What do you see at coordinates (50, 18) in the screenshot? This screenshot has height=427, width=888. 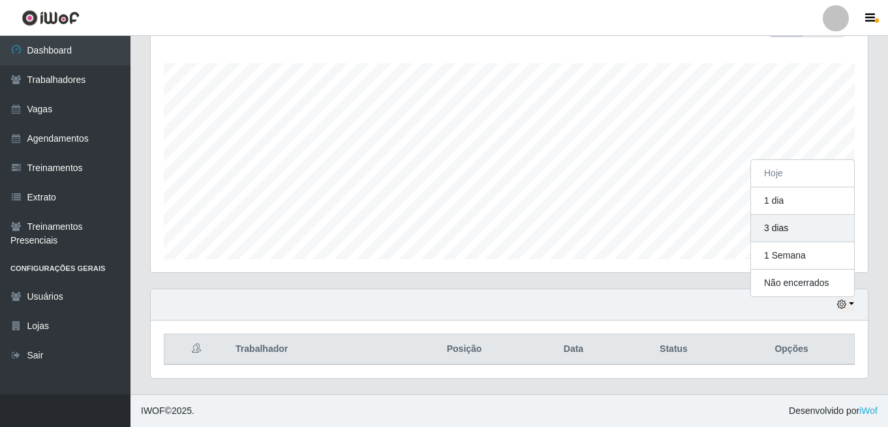 I see `img: CoreUI Logo` at bounding box center [50, 18].